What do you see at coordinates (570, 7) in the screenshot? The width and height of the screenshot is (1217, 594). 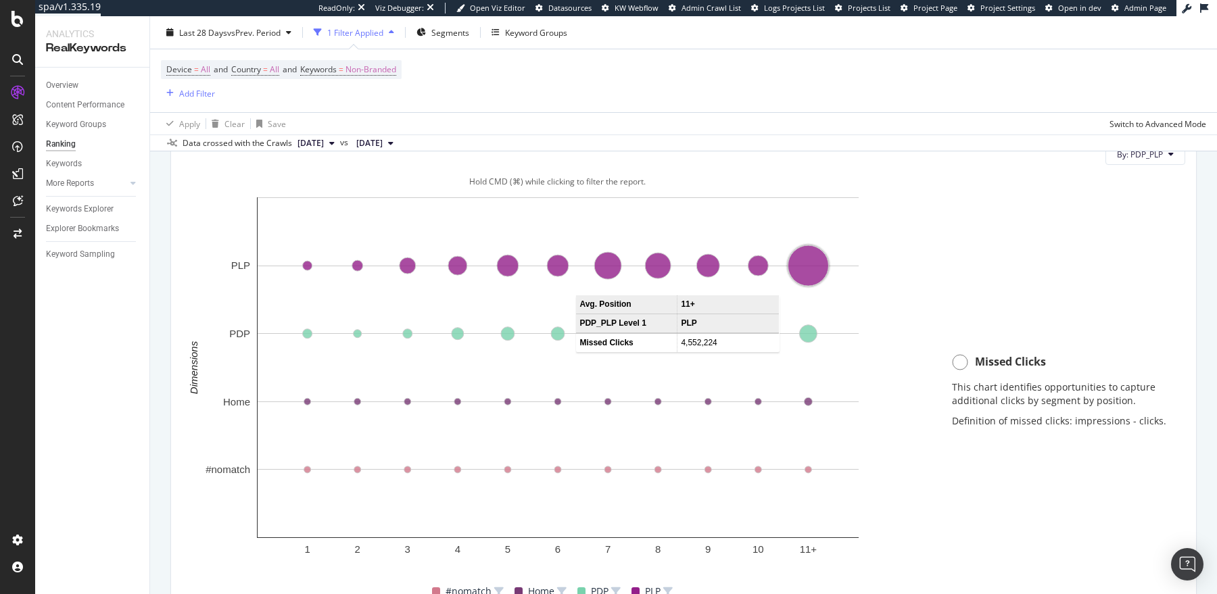 I see `span: Datasources` at bounding box center [570, 7].